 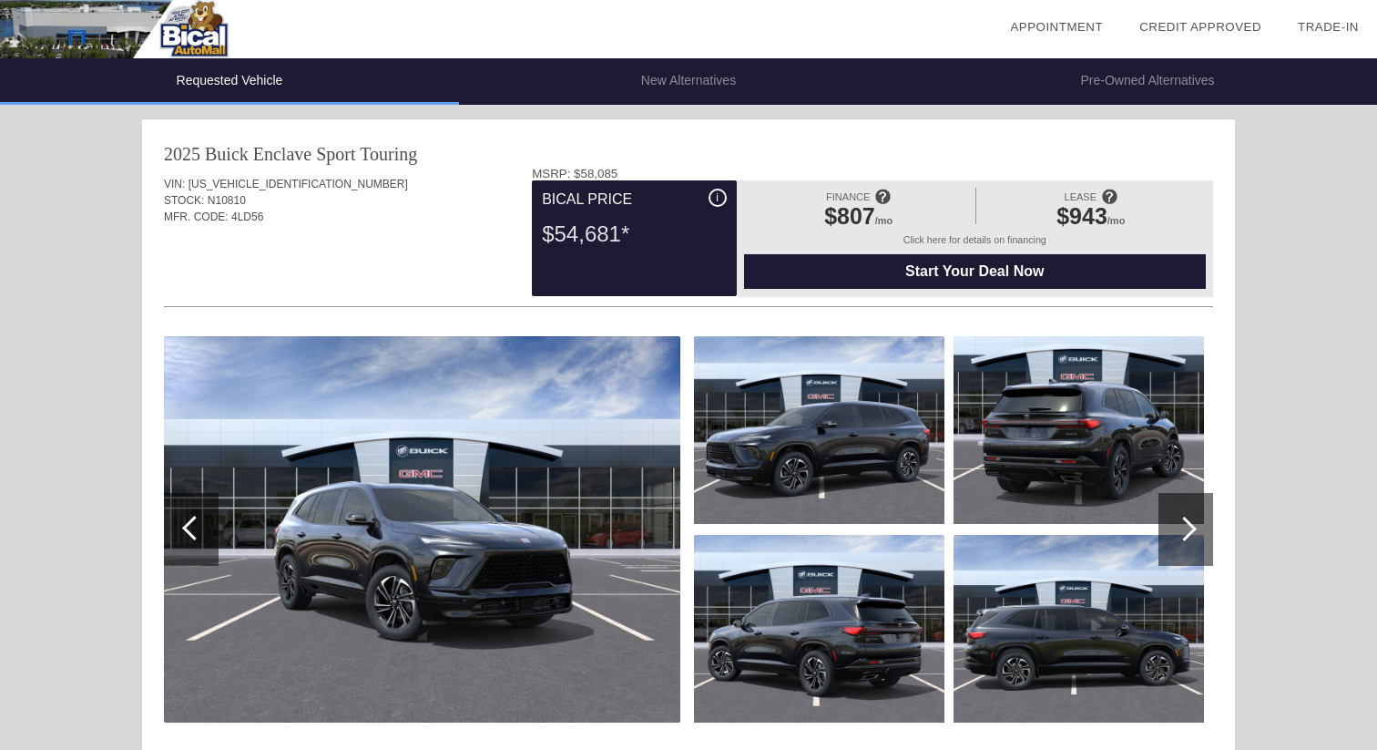 I want to click on div: $54,681*, so click(x=634, y=234).